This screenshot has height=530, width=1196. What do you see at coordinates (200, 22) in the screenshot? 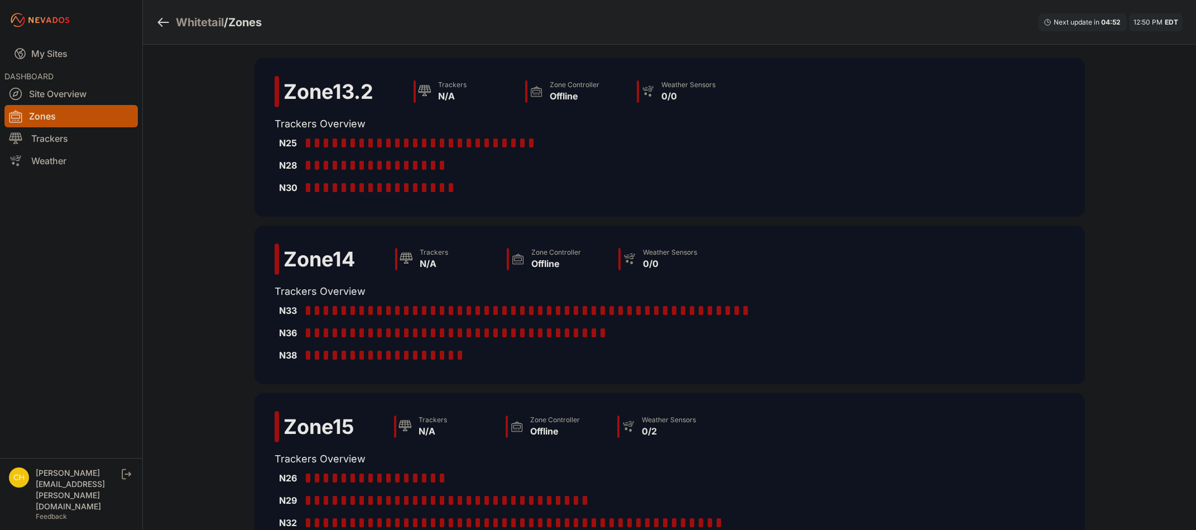
I see `a: Whitetail` at bounding box center [200, 22].